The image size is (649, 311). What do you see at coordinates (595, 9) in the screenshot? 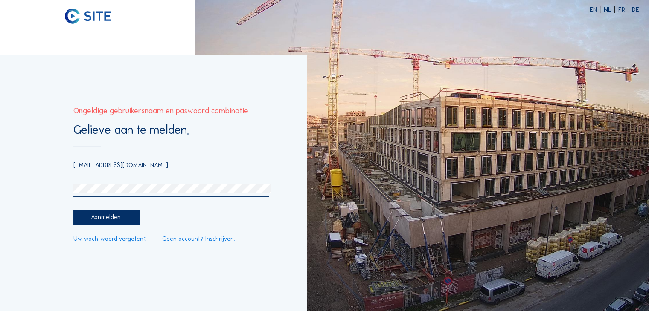
I see `div: EN` at bounding box center [595, 9].